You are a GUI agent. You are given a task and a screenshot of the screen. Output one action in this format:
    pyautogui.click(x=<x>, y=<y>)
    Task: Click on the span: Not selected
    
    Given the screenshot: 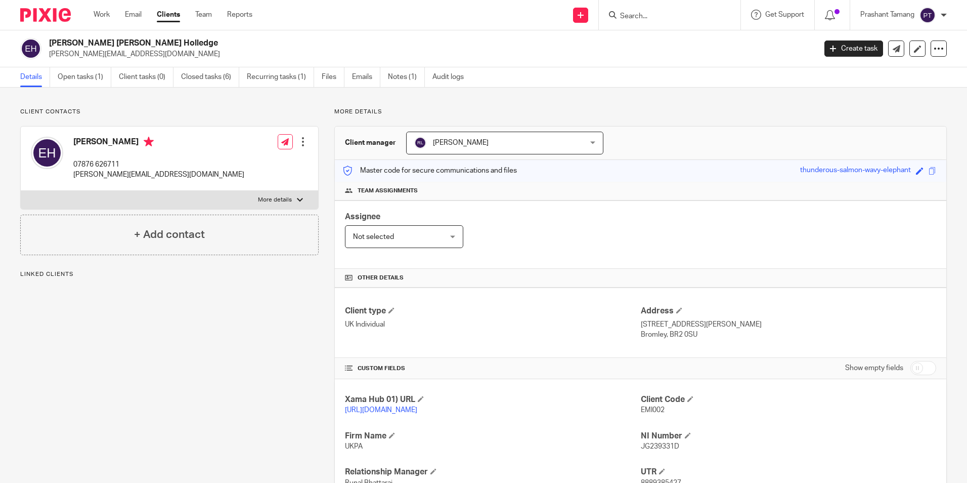 What is the action you would take?
    pyautogui.click(x=373, y=237)
    